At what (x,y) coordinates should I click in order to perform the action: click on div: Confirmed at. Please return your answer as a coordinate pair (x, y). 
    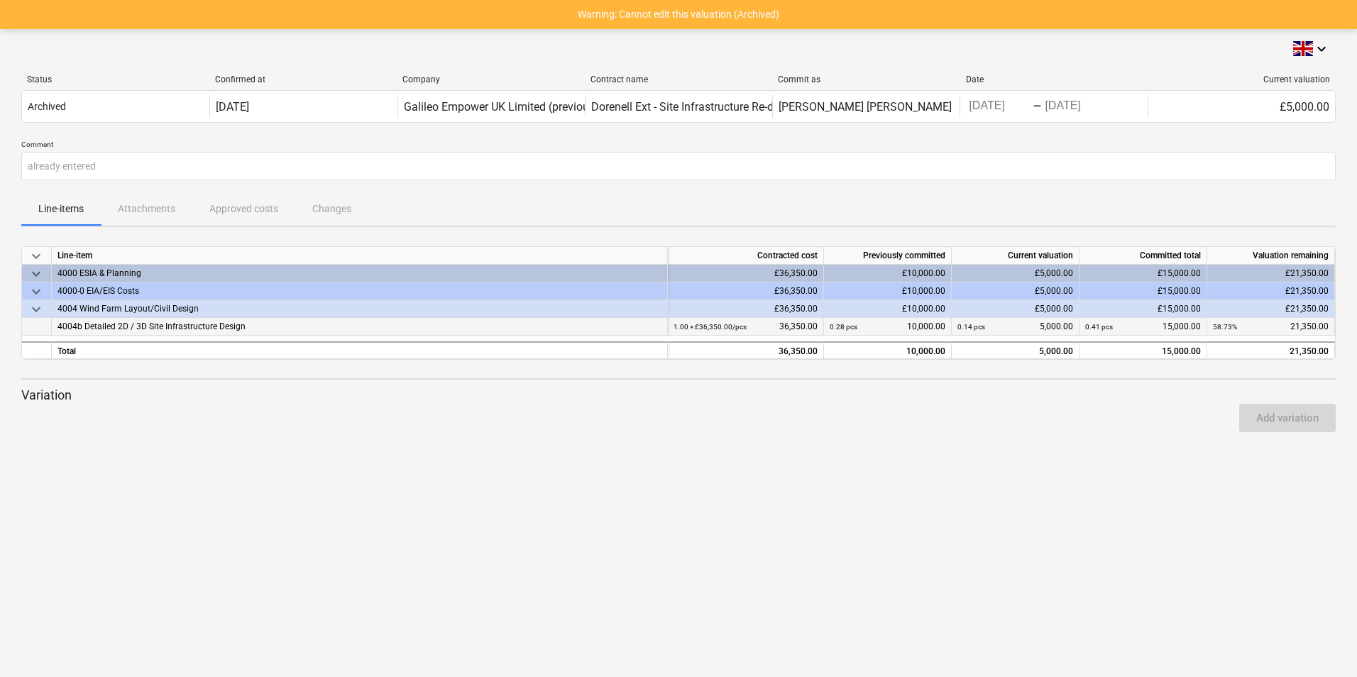
    Looking at the image, I should click on (303, 79).